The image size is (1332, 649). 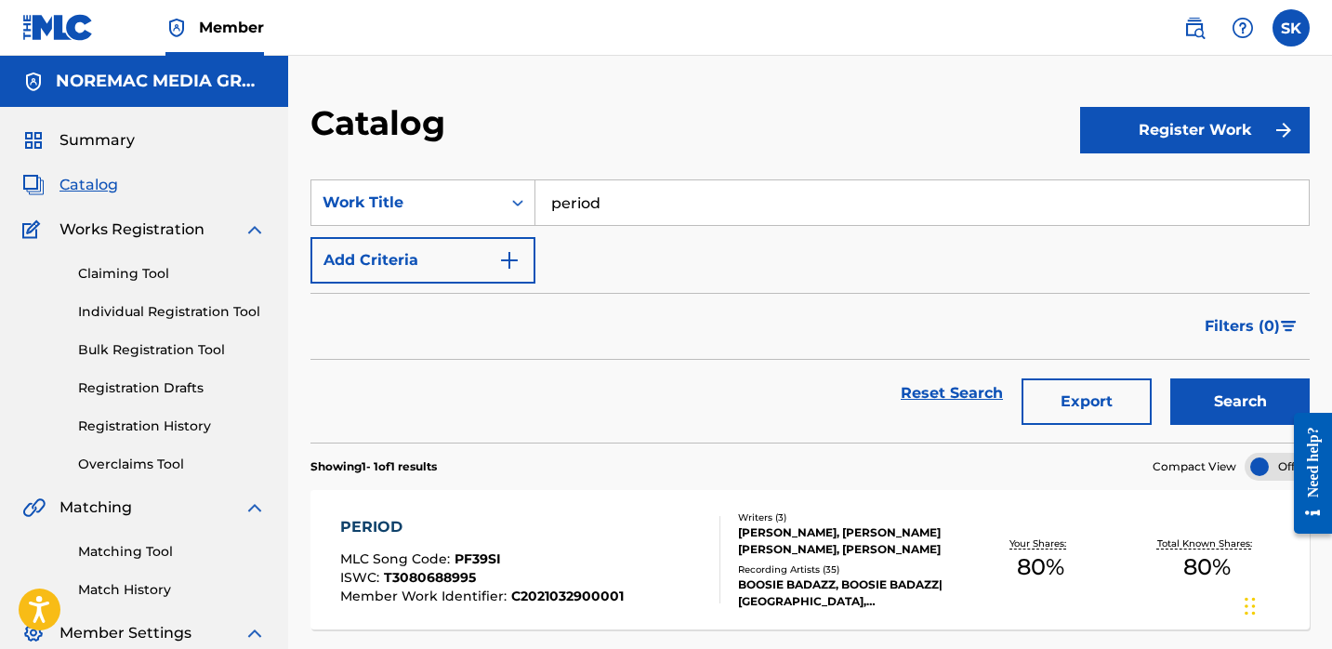 I want to click on a: Claiming Tool, so click(x=172, y=273).